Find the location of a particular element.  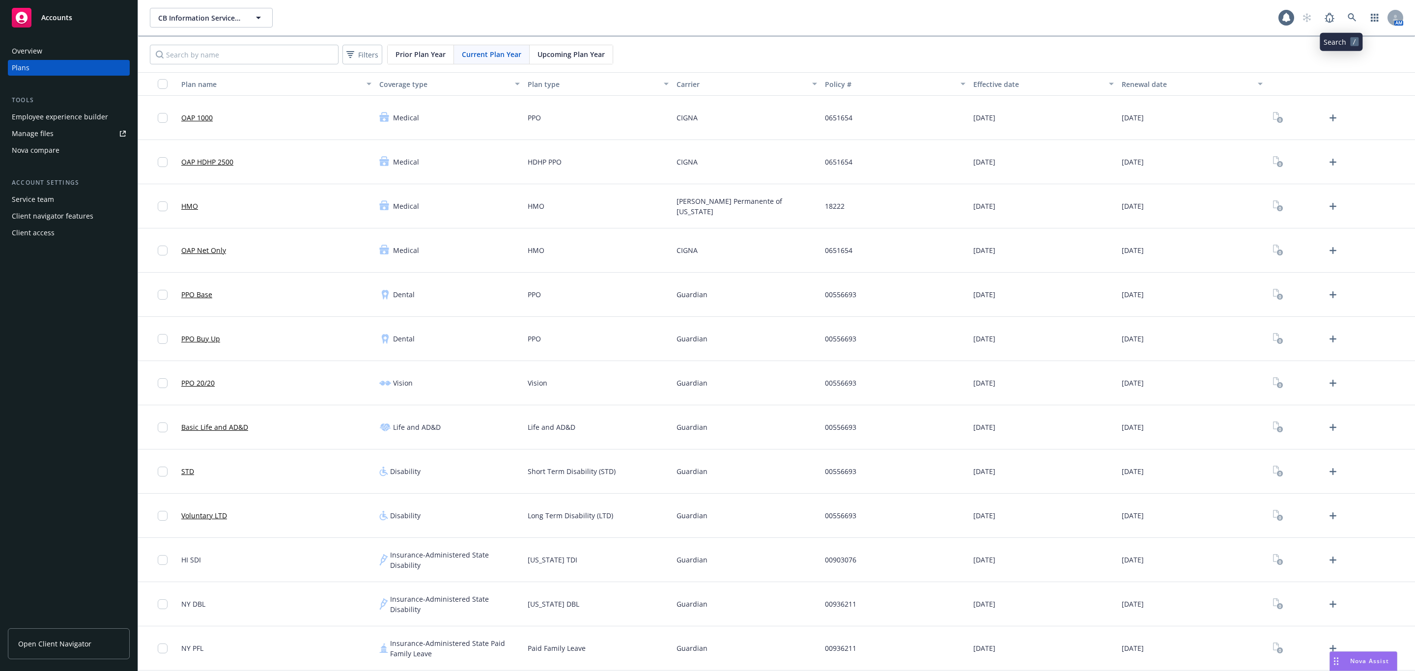

button: Plan name is located at coordinates (276, 84).